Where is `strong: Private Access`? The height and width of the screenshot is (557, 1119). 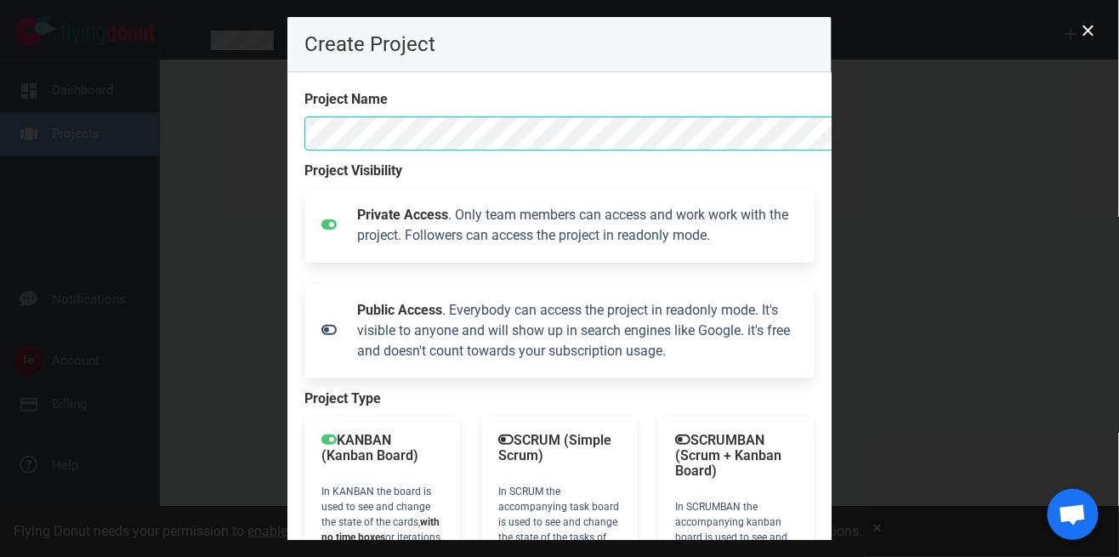 strong: Private Access is located at coordinates (402, 214).